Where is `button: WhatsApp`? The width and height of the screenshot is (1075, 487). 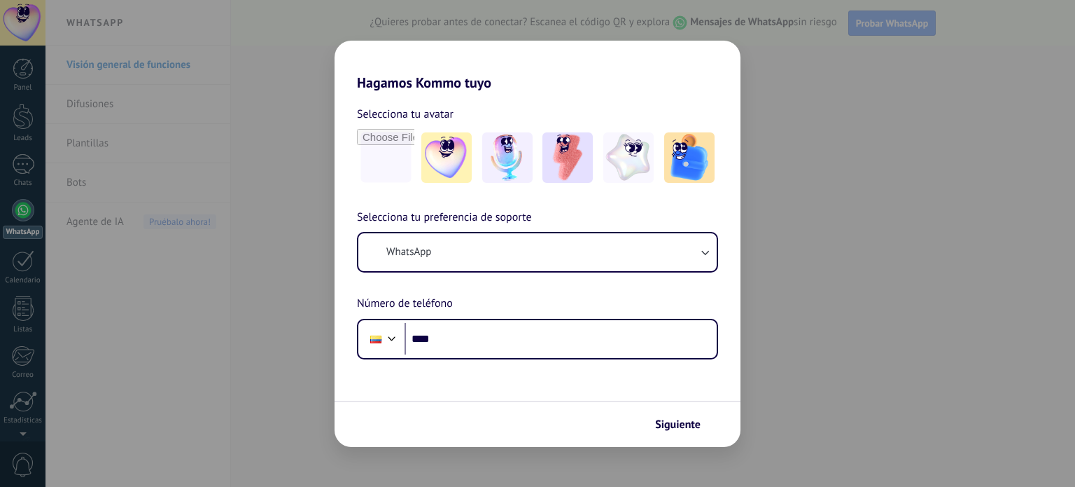 button: WhatsApp is located at coordinates (538, 252).